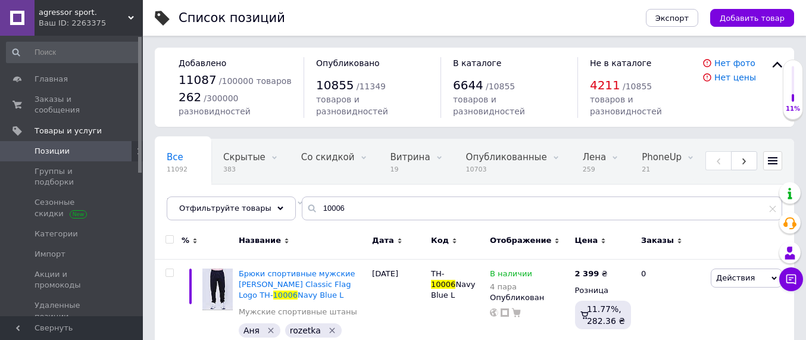 The height and width of the screenshot is (340, 806). I want to click on span: Главная, so click(51, 79).